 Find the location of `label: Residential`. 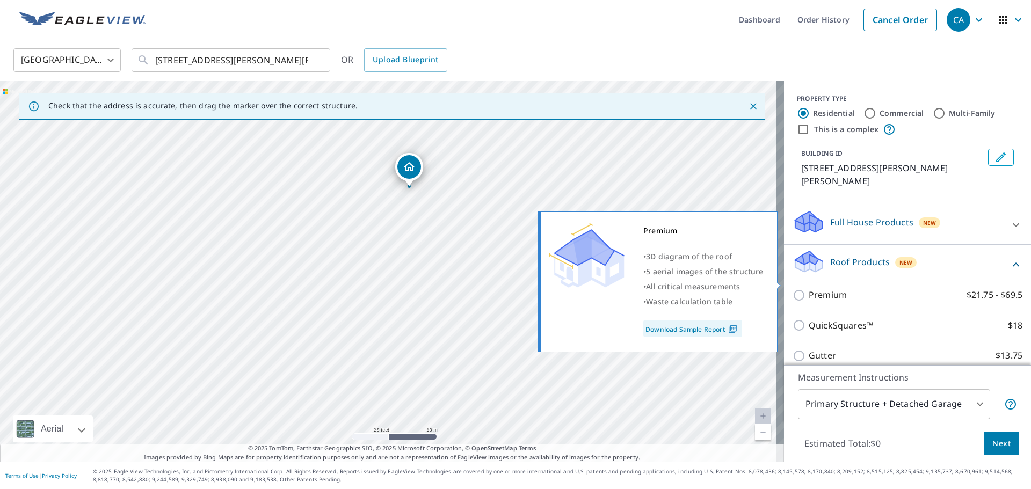

label: Residential is located at coordinates (834, 113).